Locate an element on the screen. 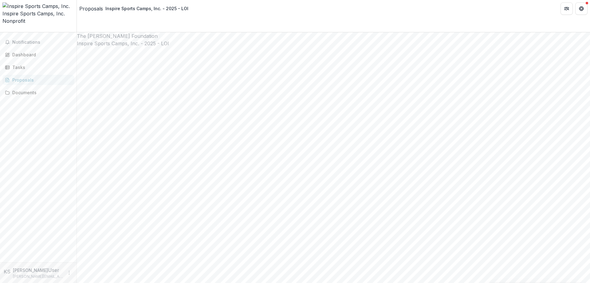  h2: Inspire Sports Camps, Inc. - 2025 - LOI is located at coordinates (334, 43).